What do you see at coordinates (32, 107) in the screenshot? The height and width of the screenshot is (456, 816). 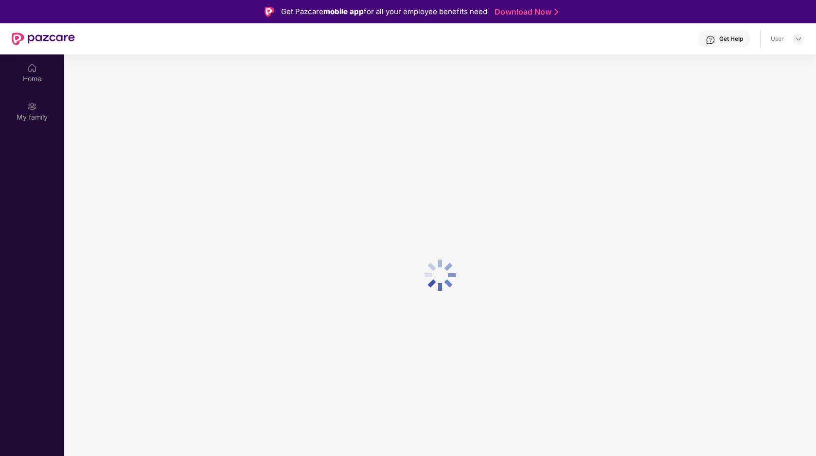 I see `img: svg+xml;base64,PHN2ZyB3aWR0aD0iMjAiIGhlaWdodD0iMjAiIHZpZXdCb3g9IjAgMCAyMCAyMCIgZmlsbD0ibm9uZSIgeG...` at bounding box center [32, 107].